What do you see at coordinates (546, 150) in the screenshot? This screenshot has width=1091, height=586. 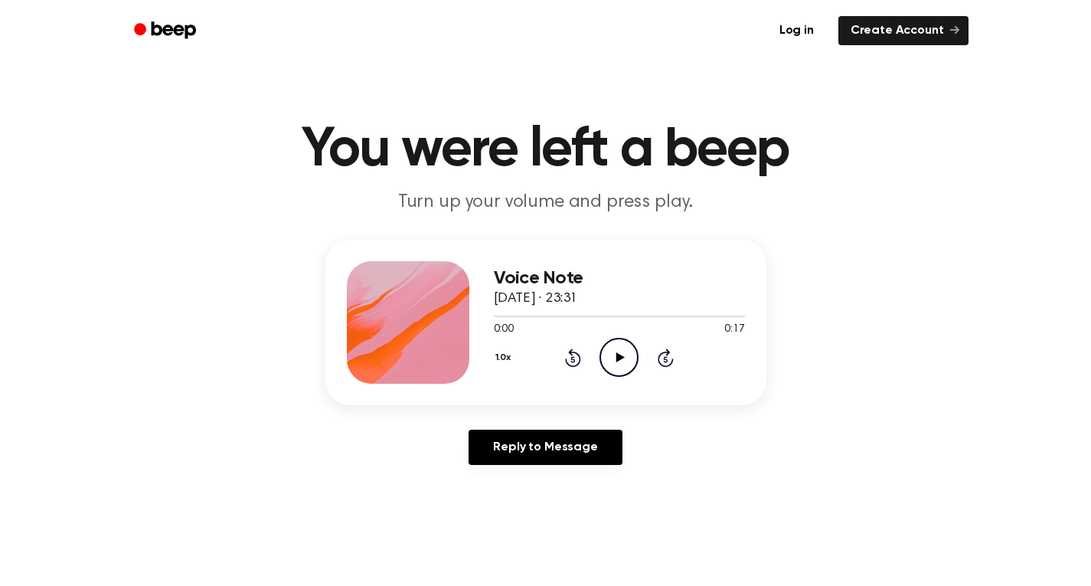 I see `h1: You were left a beep` at bounding box center [546, 150].